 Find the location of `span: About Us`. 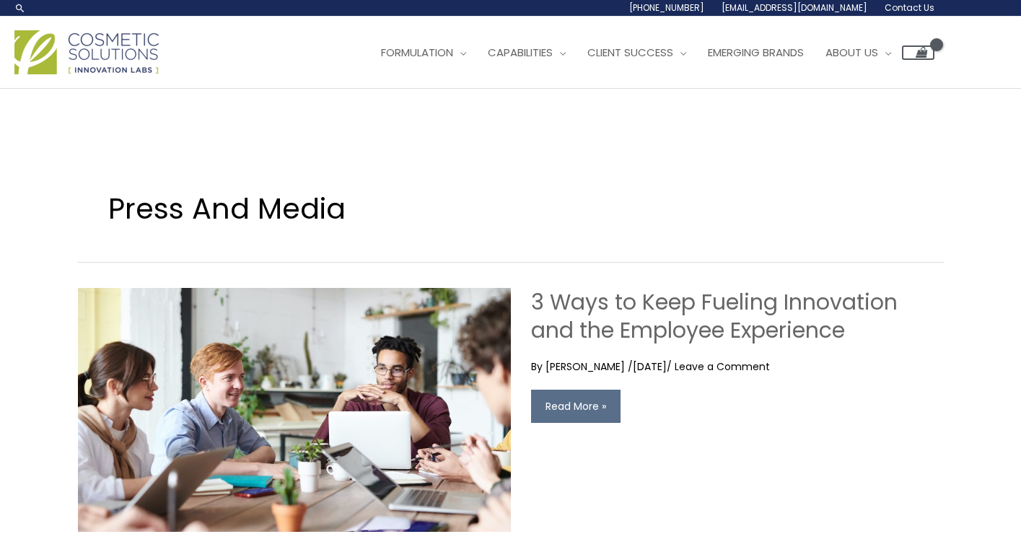

span: About Us is located at coordinates (851, 52).